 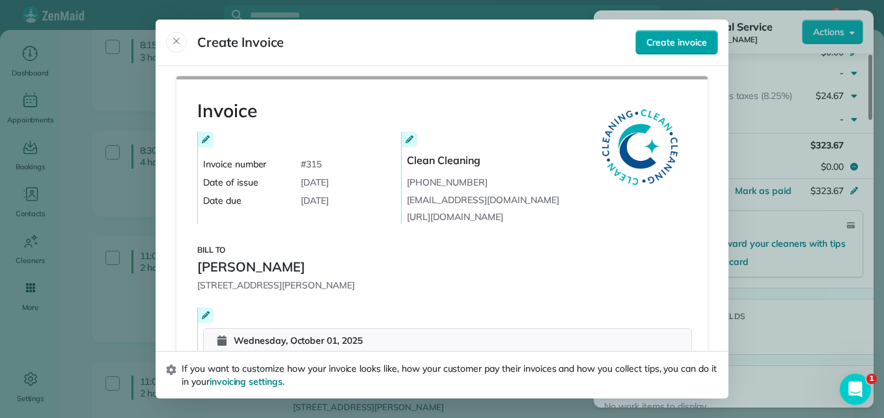 I want to click on span: If you want to customize how your invoice looks like, how your customer pay their invoices and ho..., so click(x=450, y=375).